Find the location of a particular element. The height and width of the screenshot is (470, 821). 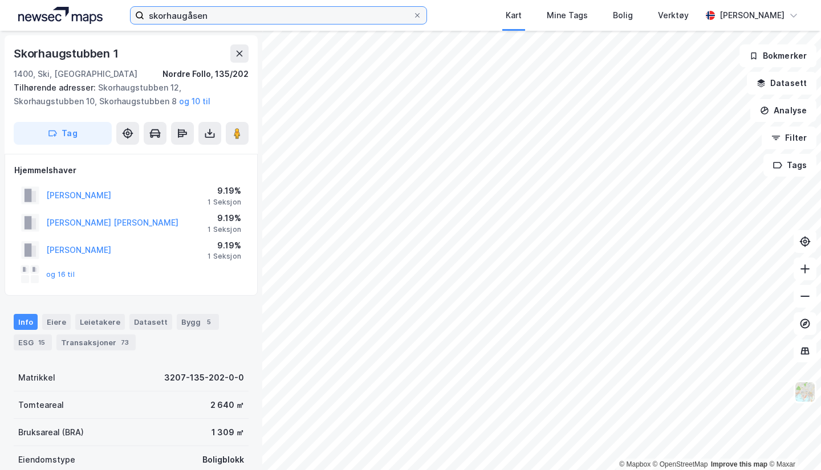

div: Bolig is located at coordinates (622, 15).